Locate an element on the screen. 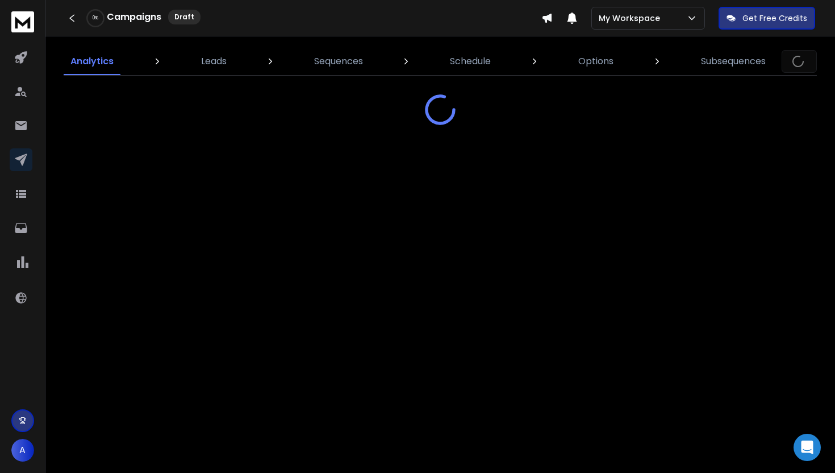  div: Open Intercom Messenger is located at coordinates (807, 447).